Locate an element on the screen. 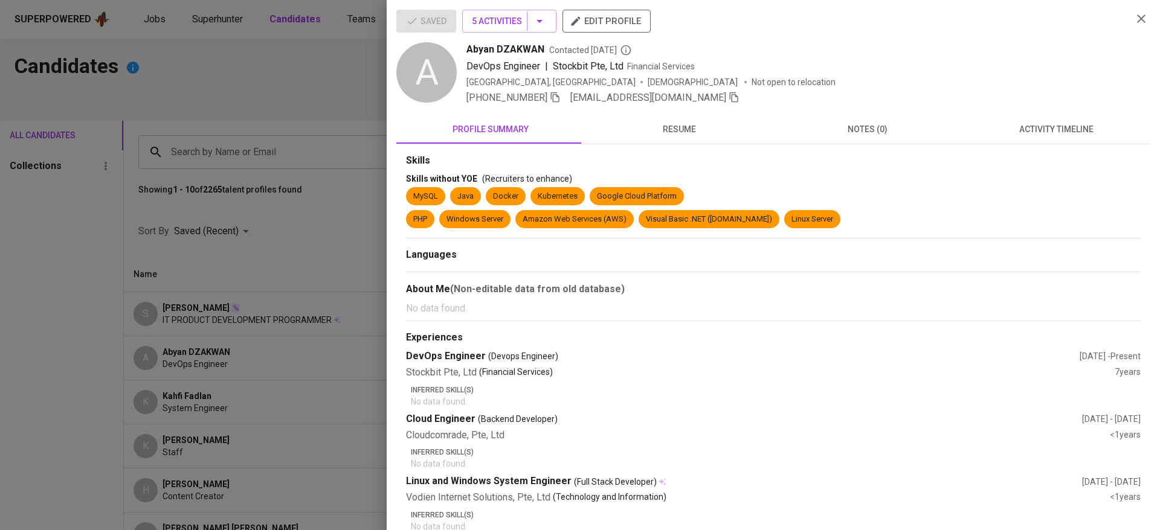  span: Skills without YOE is located at coordinates (442, 179).